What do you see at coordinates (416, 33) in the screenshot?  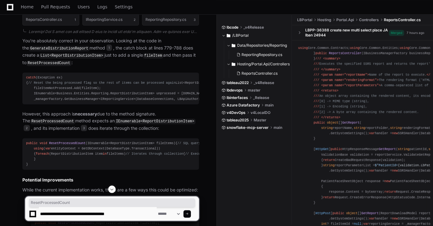 I see `div: 7 hours ago` at bounding box center [416, 33].